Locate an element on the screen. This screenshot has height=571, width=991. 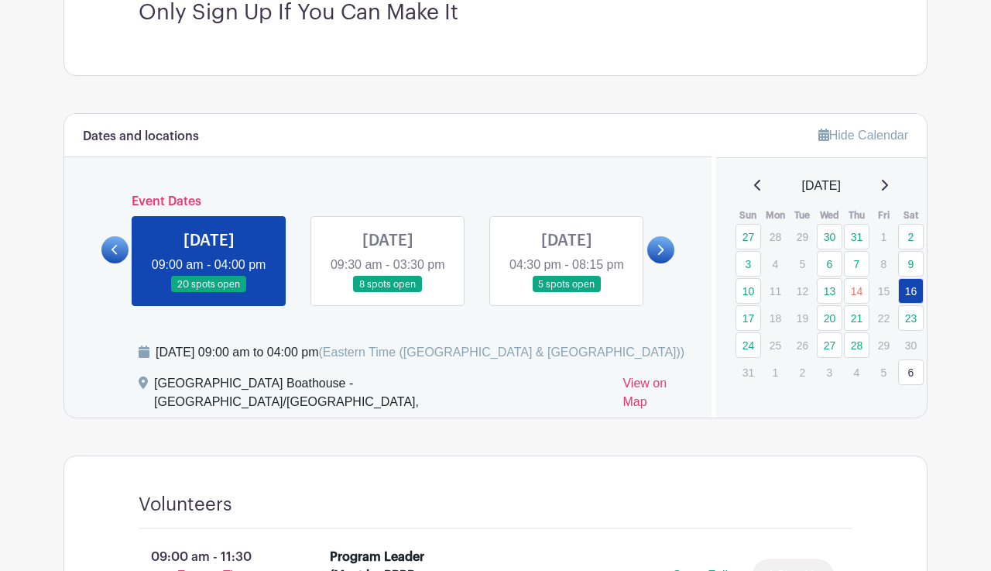
p: 12 is located at coordinates (802, 290).